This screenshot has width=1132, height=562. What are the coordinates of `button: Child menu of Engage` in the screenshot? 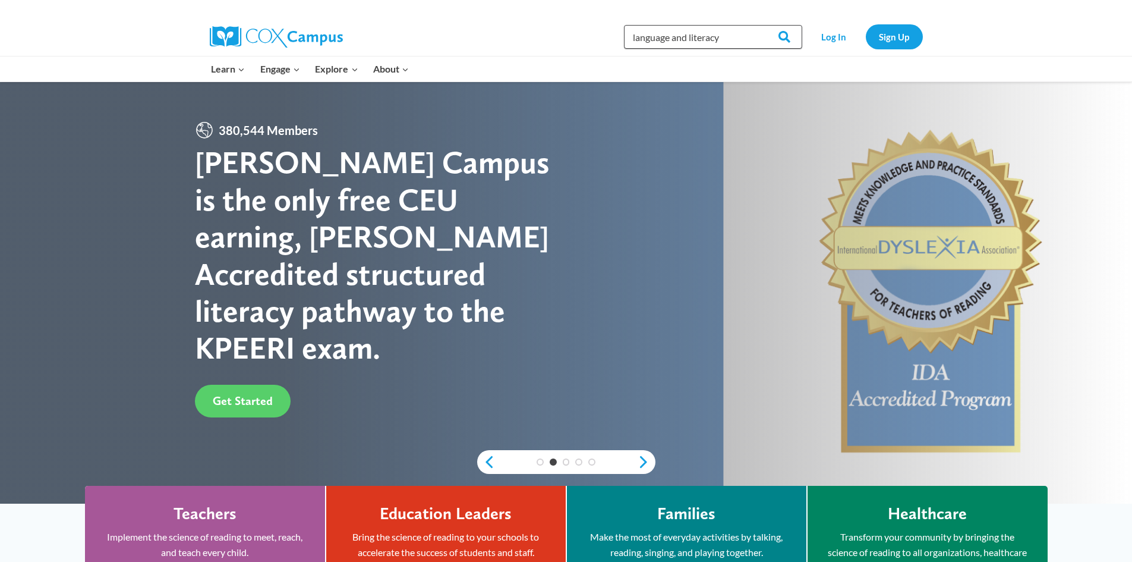 It's located at (280, 69).